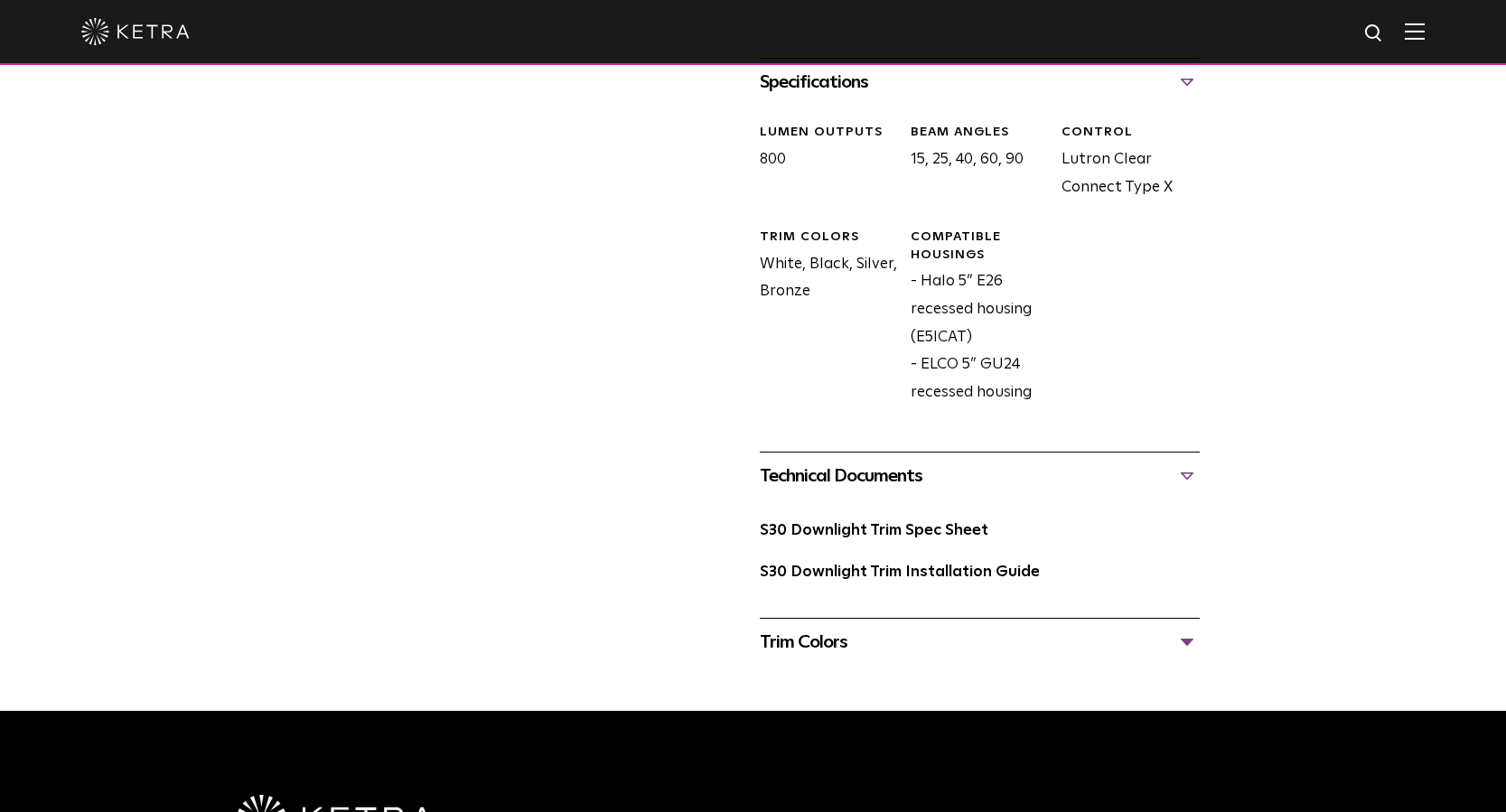 The height and width of the screenshot is (812, 1506). What do you see at coordinates (821, 316) in the screenshot?
I see `div: White, Black, Silver, Bronze` at bounding box center [821, 316].